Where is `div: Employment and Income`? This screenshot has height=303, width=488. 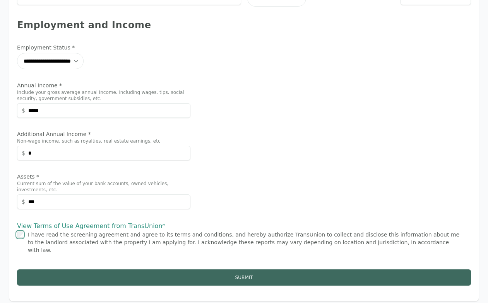 div: Employment and Income is located at coordinates (244, 25).